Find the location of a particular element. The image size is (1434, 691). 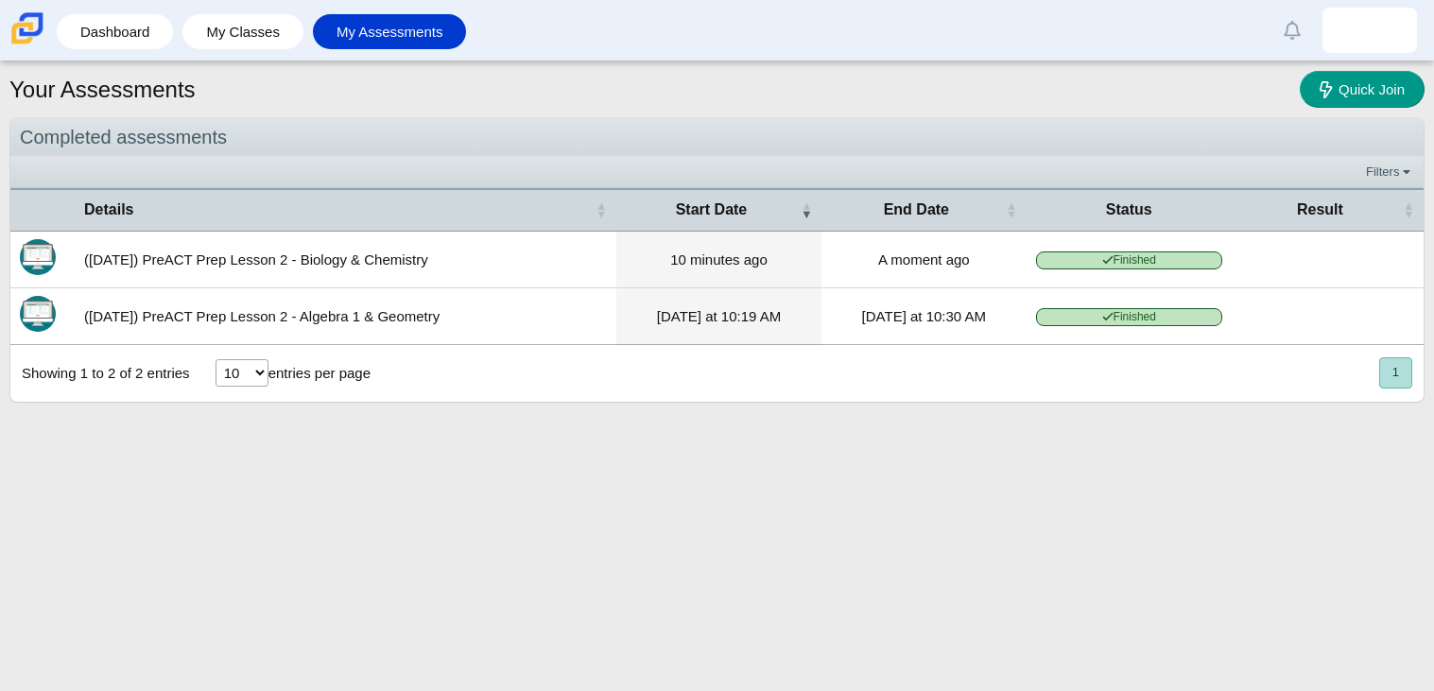

time: Sep 29, 2025 at 12:34 PM is located at coordinates (924, 259).